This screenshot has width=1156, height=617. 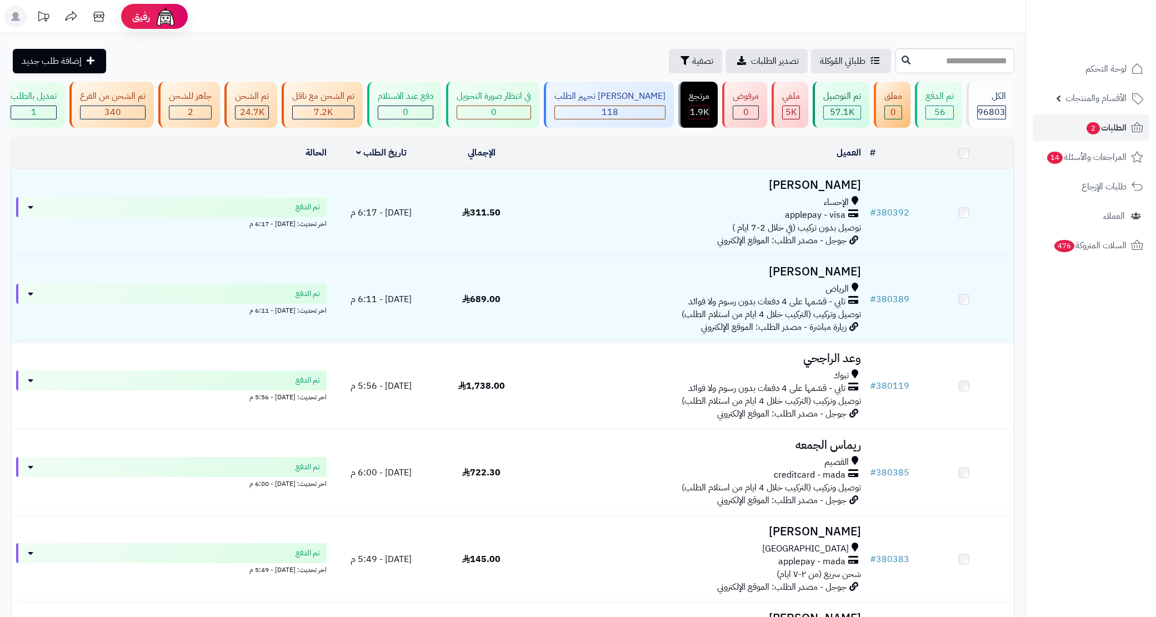 What do you see at coordinates (796, 228) in the screenshot?
I see `span: توصيل بدون تركيب (في خلال 2-7 ايام )` at bounding box center [796, 228].